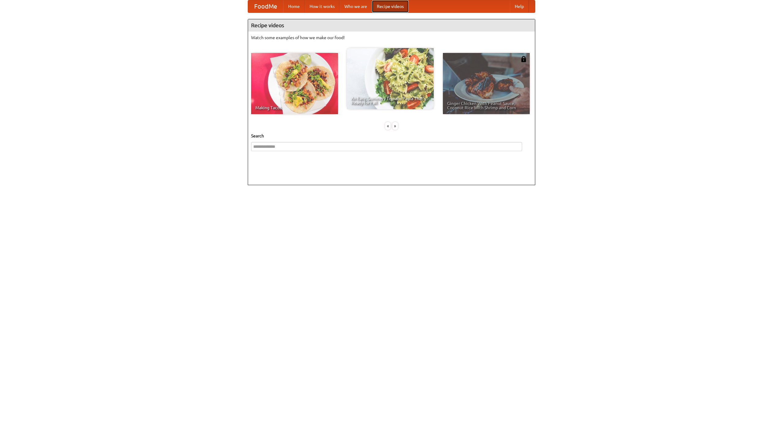 The width and height of the screenshot is (783, 433). I want to click on a: Recipe videos, so click(390, 6).